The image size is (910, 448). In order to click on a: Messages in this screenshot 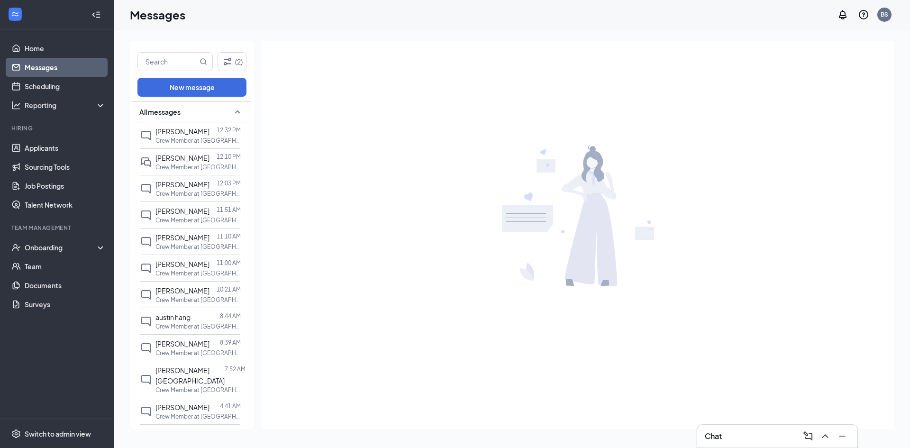, I will do `click(65, 67)`.